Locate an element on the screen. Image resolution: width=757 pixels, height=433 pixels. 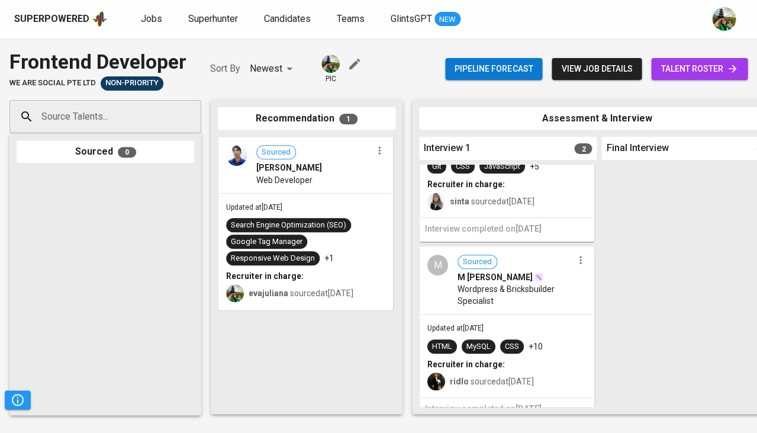
p: Sort By is located at coordinates (225, 69).